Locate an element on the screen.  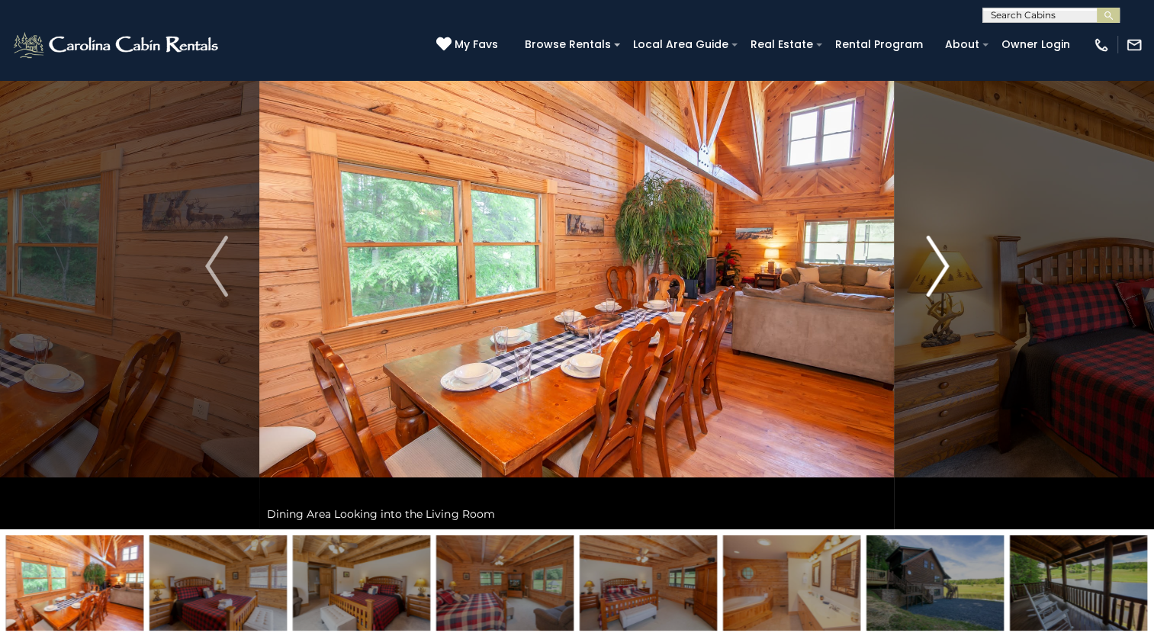
a: Browse Rentals is located at coordinates (568, 44).